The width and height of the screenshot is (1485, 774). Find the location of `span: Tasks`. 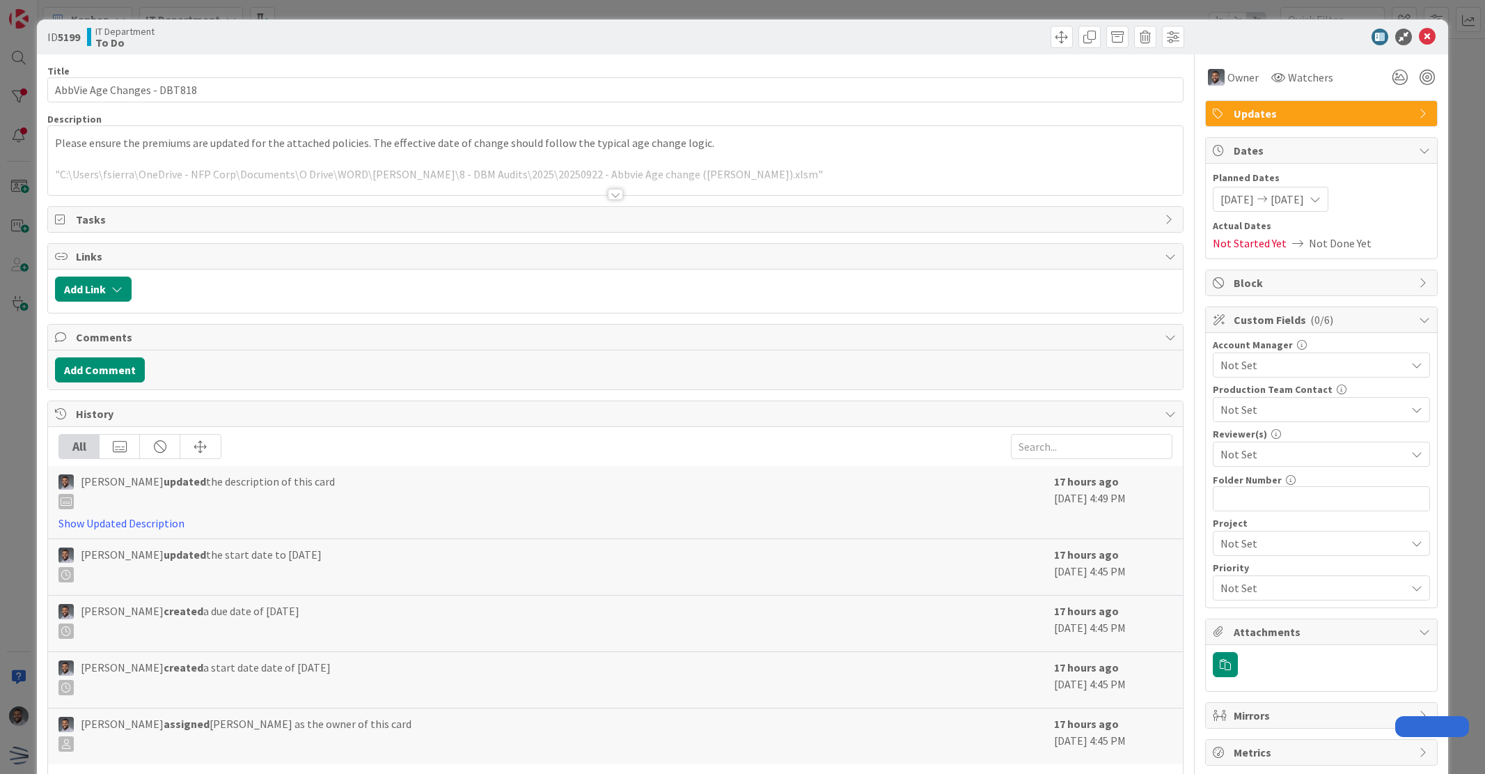

span: Tasks is located at coordinates (616, 219).